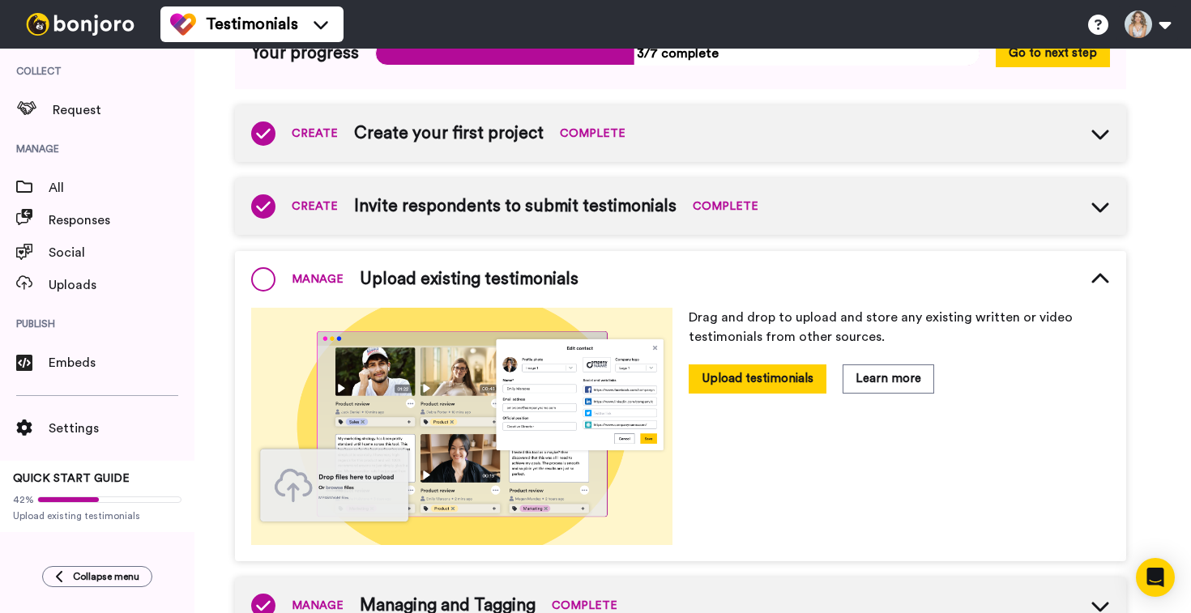 The height and width of the screenshot is (613, 1191). I want to click on span: Request, so click(123, 110).